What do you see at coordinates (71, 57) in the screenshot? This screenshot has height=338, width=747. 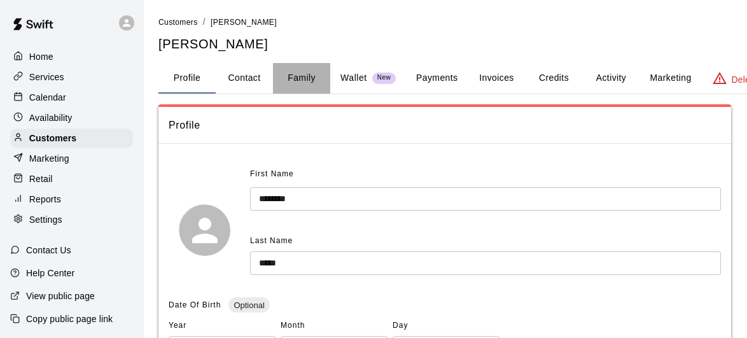 I see `div: Home` at bounding box center [71, 57].